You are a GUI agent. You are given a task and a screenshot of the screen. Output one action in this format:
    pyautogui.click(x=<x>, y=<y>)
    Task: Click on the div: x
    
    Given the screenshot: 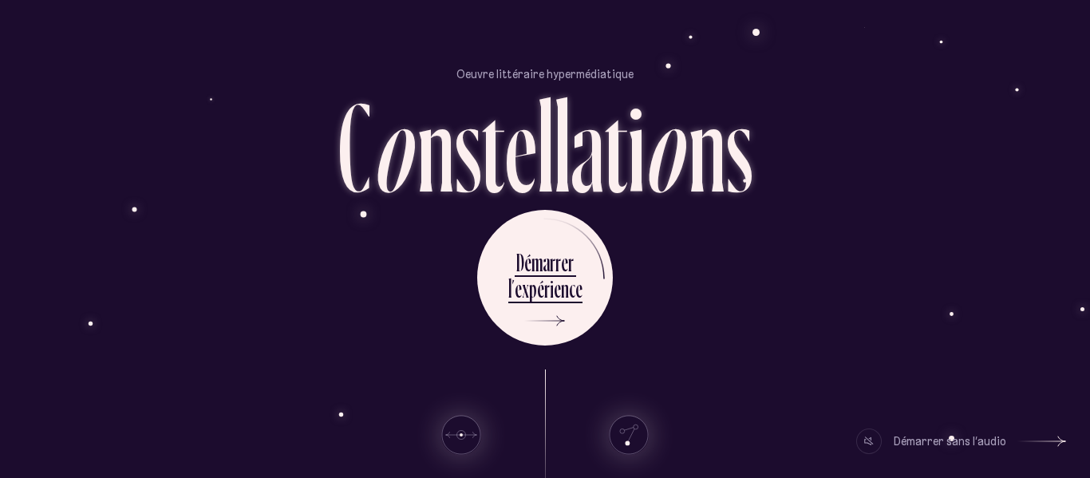 What is the action you would take?
    pyautogui.click(x=525, y=288)
    